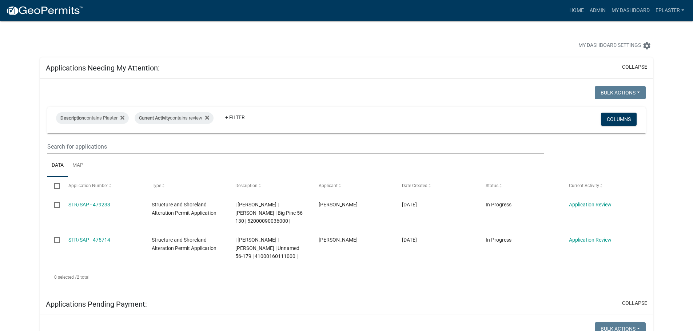 This screenshot has width=693, height=331. What do you see at coordinates (96, 305) in the screenshot?
I see `h5: Applications Pending Payment:` at bounding box center [96, 305].